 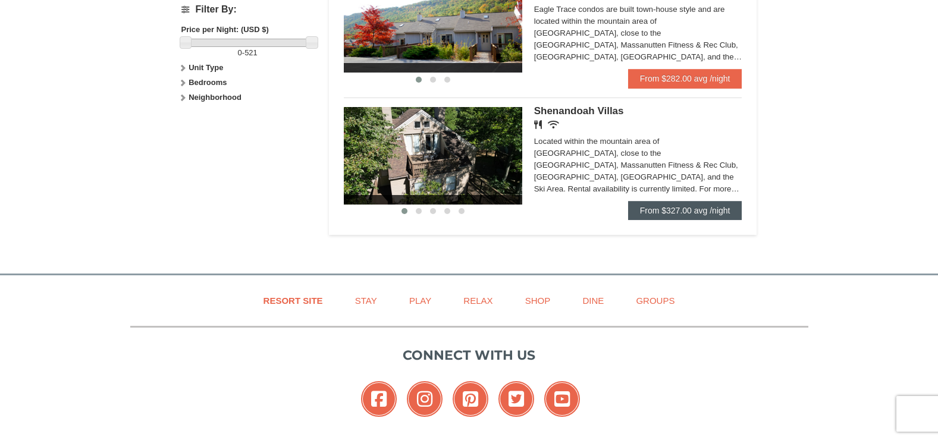 I want to click on a: Resort Site, so click(x=293, y=300).